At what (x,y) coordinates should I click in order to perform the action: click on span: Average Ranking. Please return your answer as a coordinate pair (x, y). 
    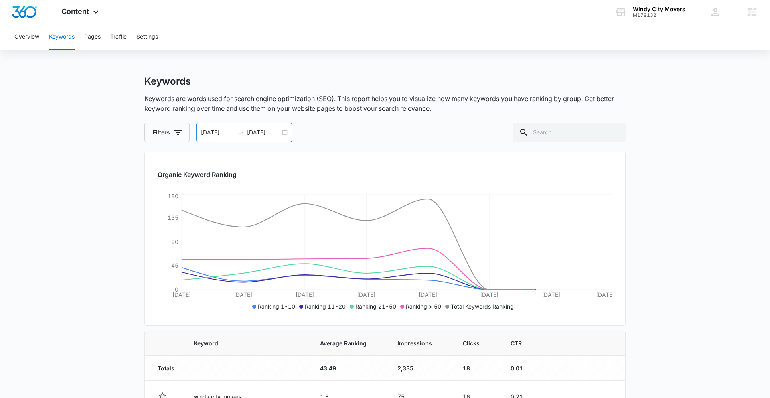
    Looking at the image, I should click on (343, 343).